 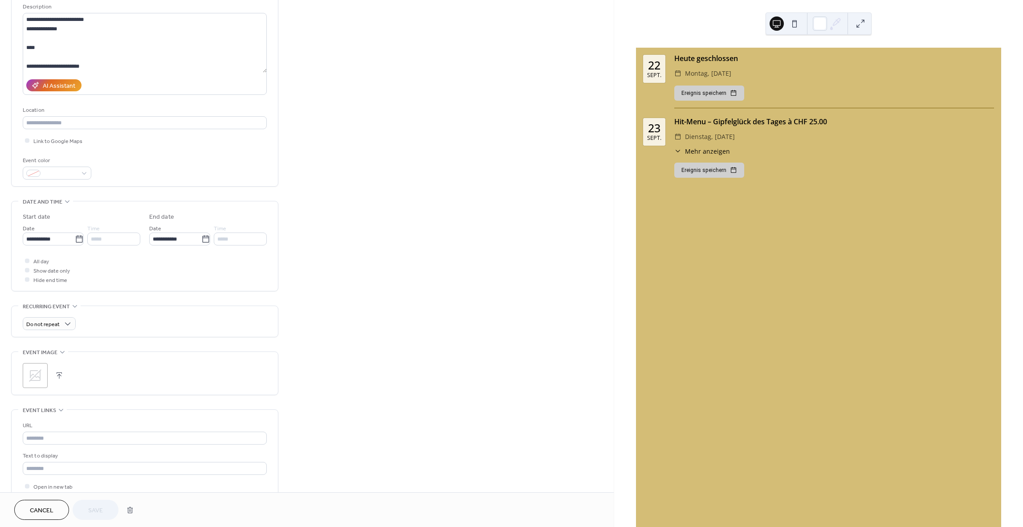 I want to click on span: Date and time, so click(x=42, y=202).